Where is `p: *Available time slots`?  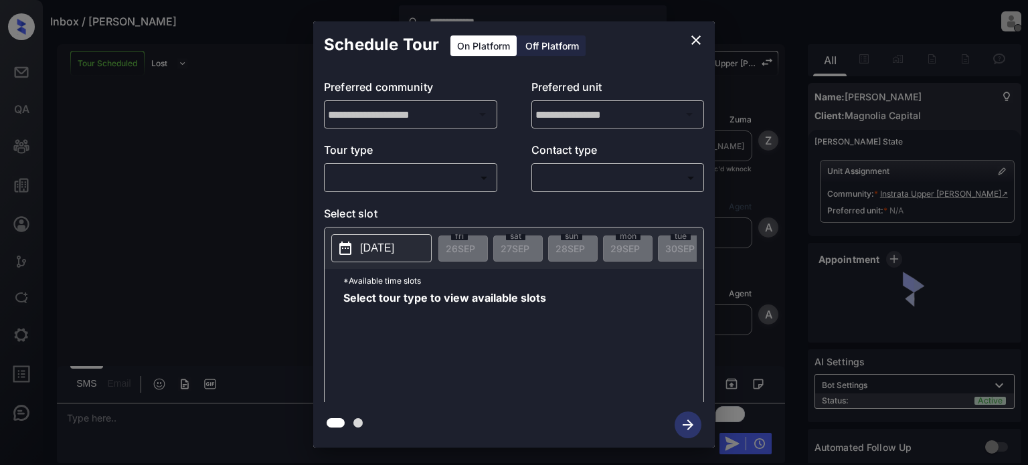 p: *Available time slots is located at coordinates (524, 281).